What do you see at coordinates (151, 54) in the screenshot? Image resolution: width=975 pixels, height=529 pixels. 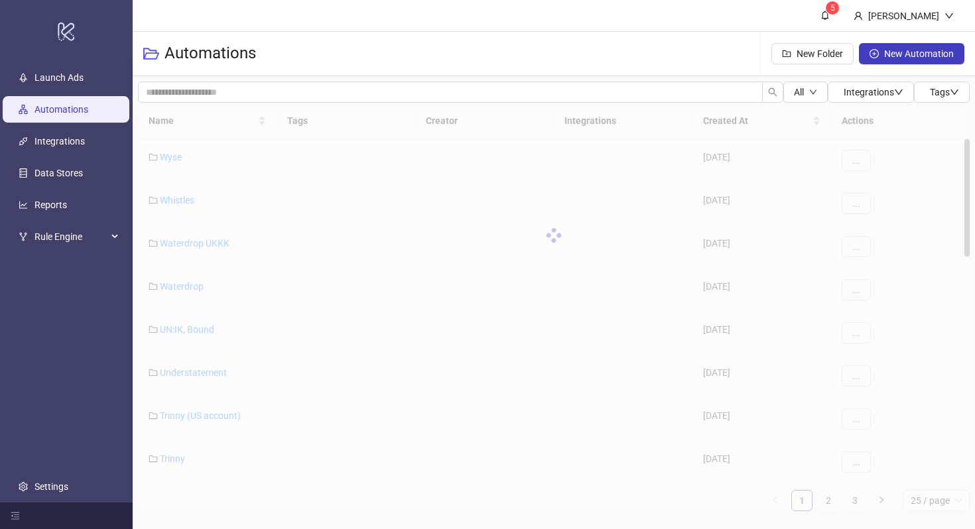 I see `span: folder-open` at bounding box center [151, 54].